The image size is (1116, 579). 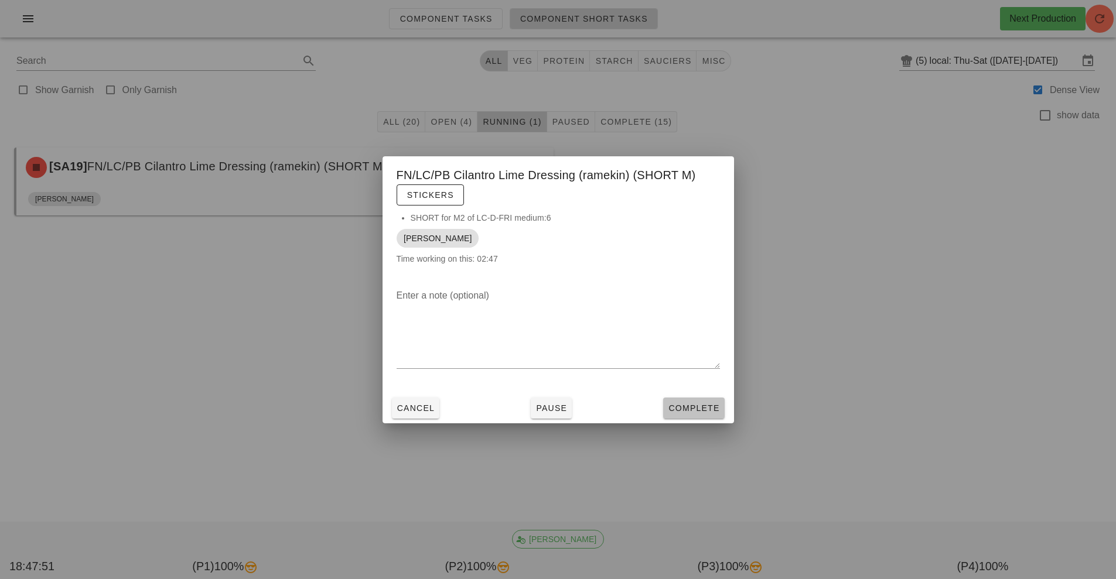 I want to click on li: SHORT for M2 of LC-D-FRI medium:6, so click(x=565, y=218).